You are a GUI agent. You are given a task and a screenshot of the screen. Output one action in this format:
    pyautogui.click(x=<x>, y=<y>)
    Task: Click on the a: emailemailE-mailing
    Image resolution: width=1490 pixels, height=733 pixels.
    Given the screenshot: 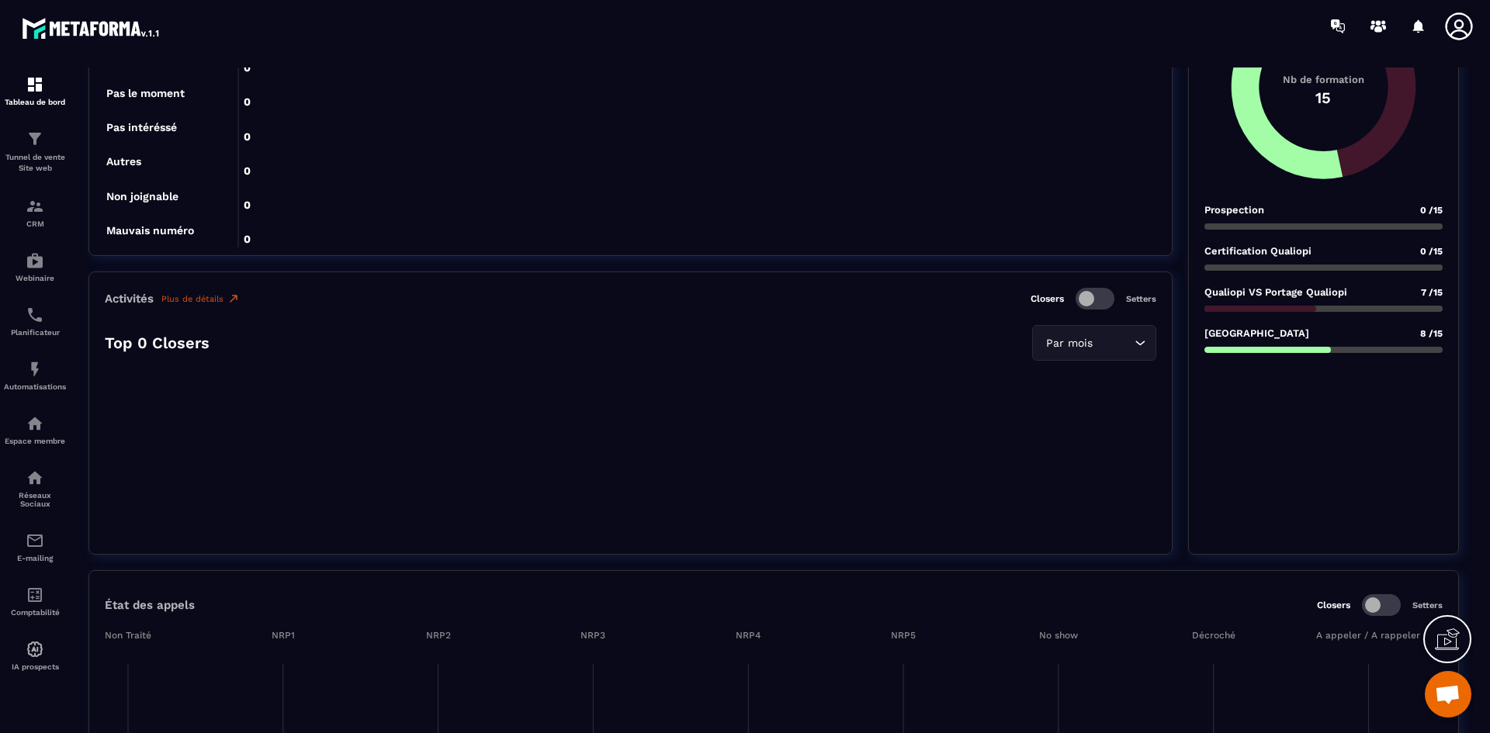 What is the action you would take?
    pyautogui.click(x=35, y=547)
    